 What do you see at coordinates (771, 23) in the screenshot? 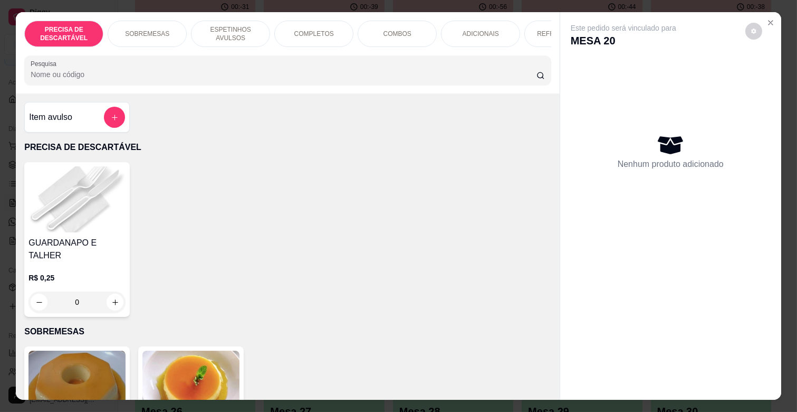
I see `button: Close` at bounding box center [771, 23].